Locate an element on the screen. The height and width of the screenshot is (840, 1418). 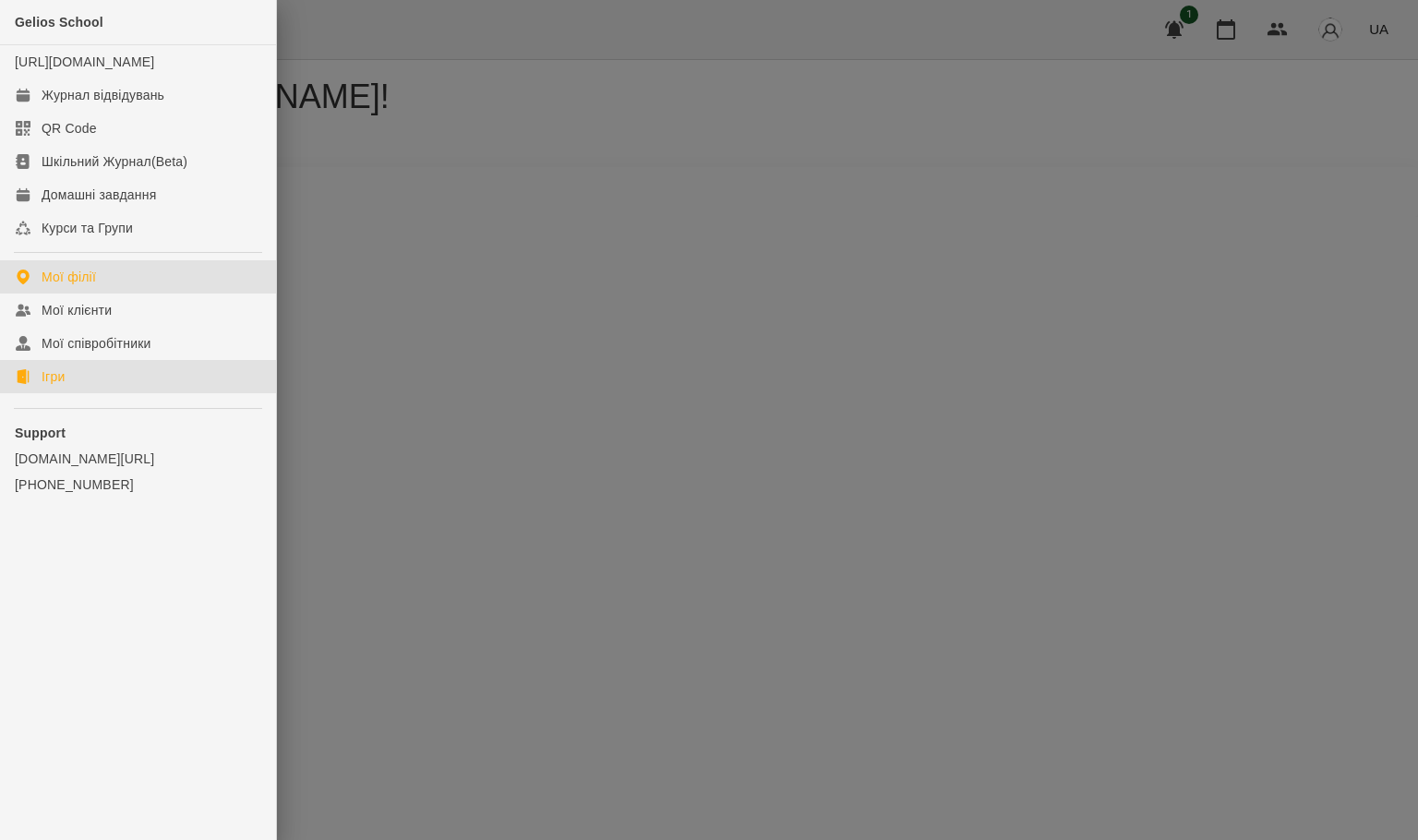
div: Домашні завдання is located at coordinates (98, 195).